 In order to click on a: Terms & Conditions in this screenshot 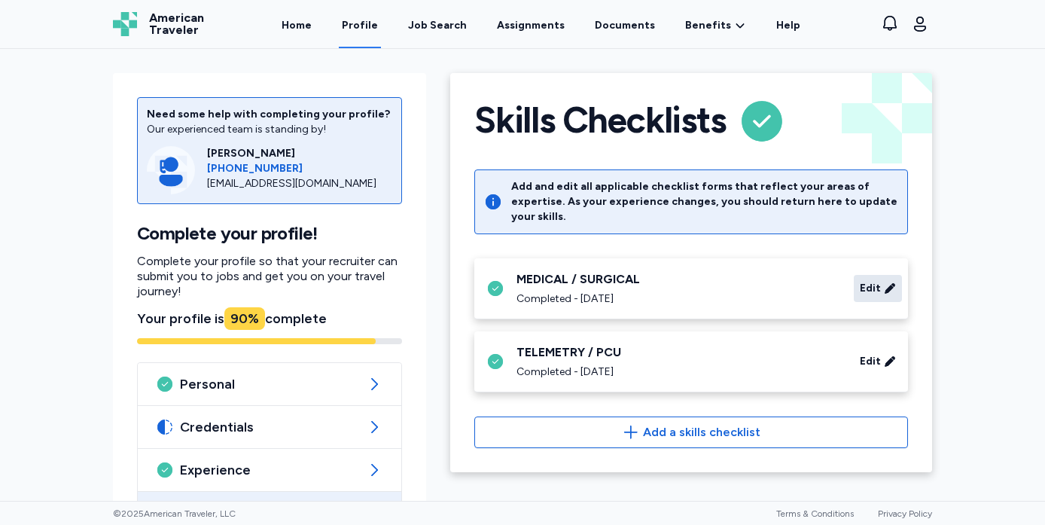, I will do `click(814, 513)`.